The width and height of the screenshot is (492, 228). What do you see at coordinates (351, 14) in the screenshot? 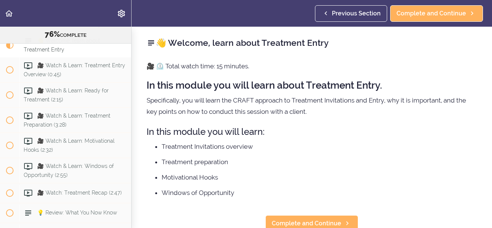
I see `a: Previous Section` at bounding box center [351, 14].